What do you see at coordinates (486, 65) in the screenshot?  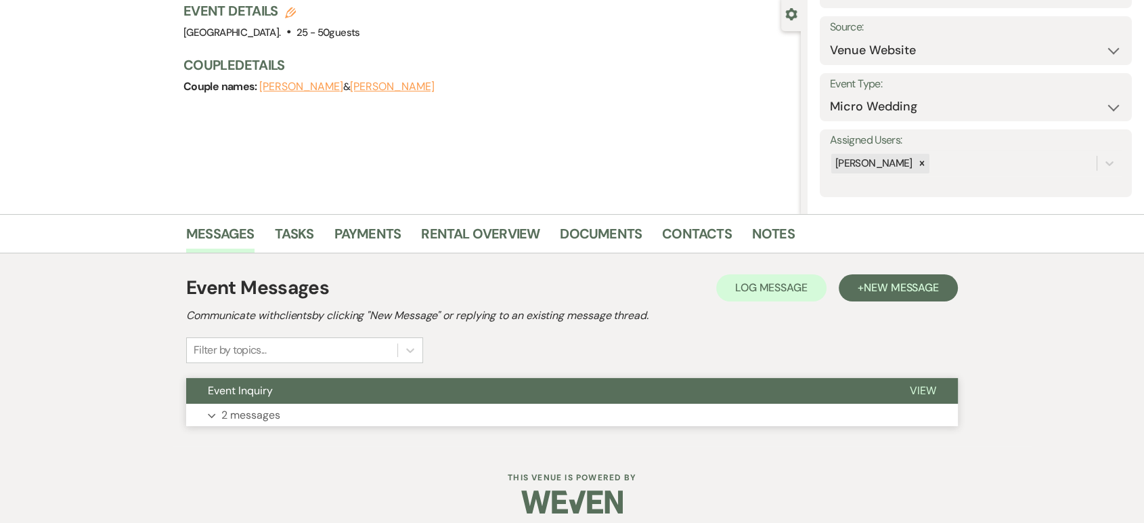 I see `h3: Couple Details` at bounding box center [486, 65].